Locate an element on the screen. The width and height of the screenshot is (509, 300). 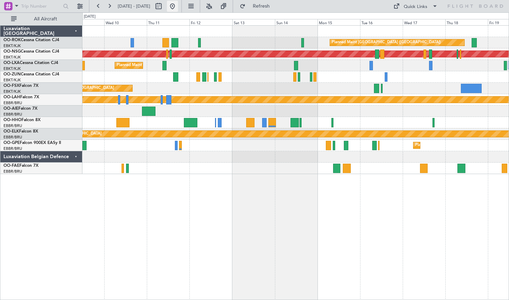
a: OO-ZUNCessna Citation CJ4 is located at coordinates (31, 74).